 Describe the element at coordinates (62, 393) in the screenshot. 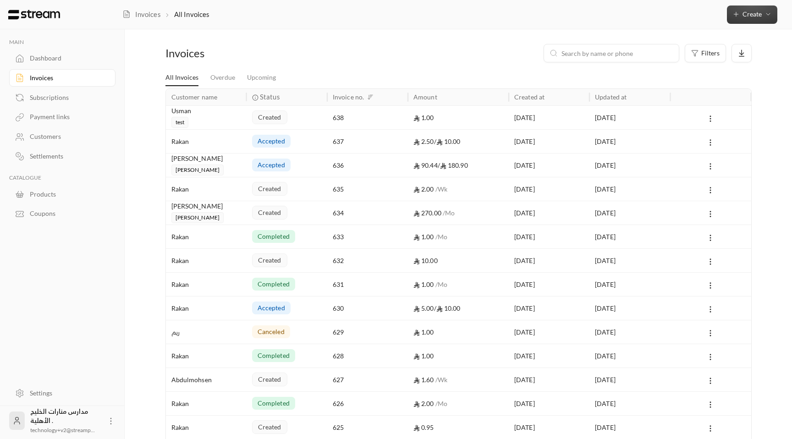

I see `a: Settings` at that location.